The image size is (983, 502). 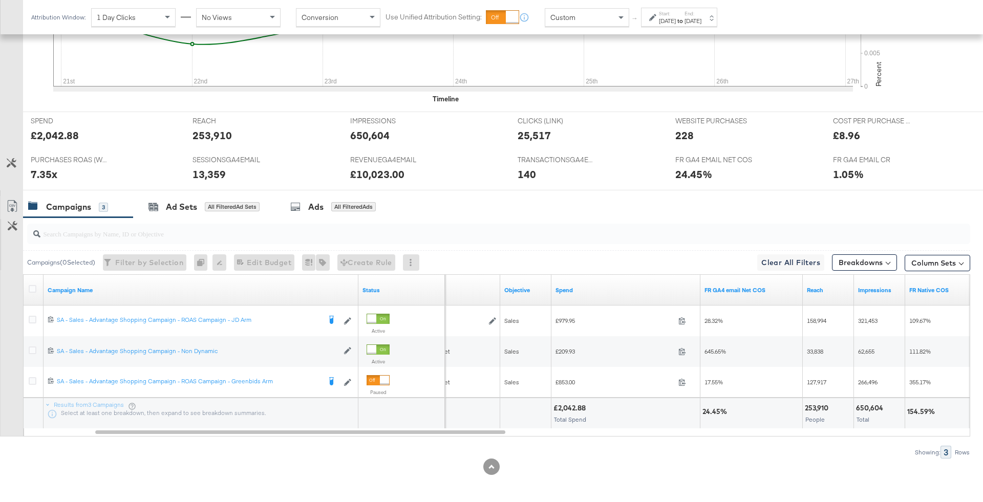 What do you see at coordinates (434, 17) in the screenshot?
I see `label: Use Unified Attribution Setting:` at bounding box center [434, 17].